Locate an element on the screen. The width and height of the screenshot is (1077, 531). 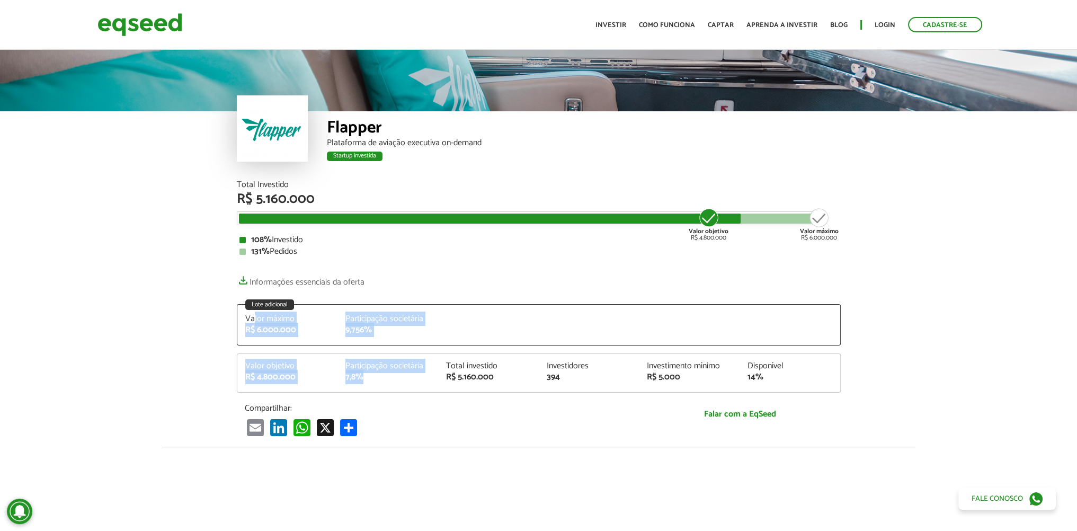
div: 394 is located at coordinates (589, 377).